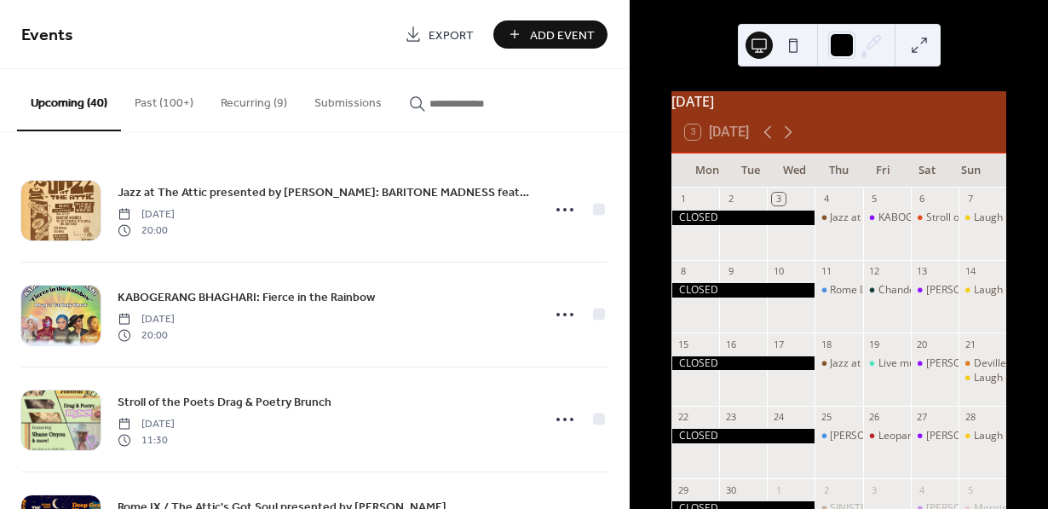 The height and width of the screenshot is (509, 1048). What do you see at coordinates (451, 35) in the screenshot?
I see `span: Export` at bounding box center [451, 35].